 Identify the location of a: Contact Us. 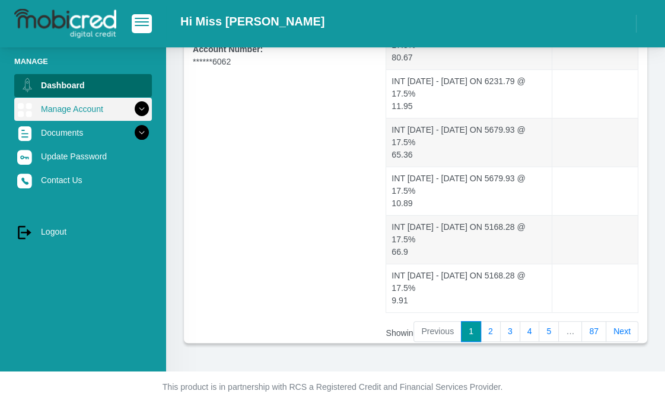
(83, 180).